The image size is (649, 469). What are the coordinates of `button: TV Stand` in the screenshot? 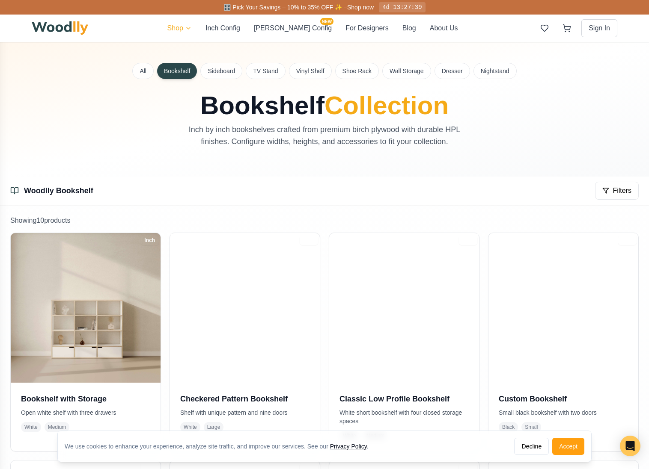 It's located at (265, 71).